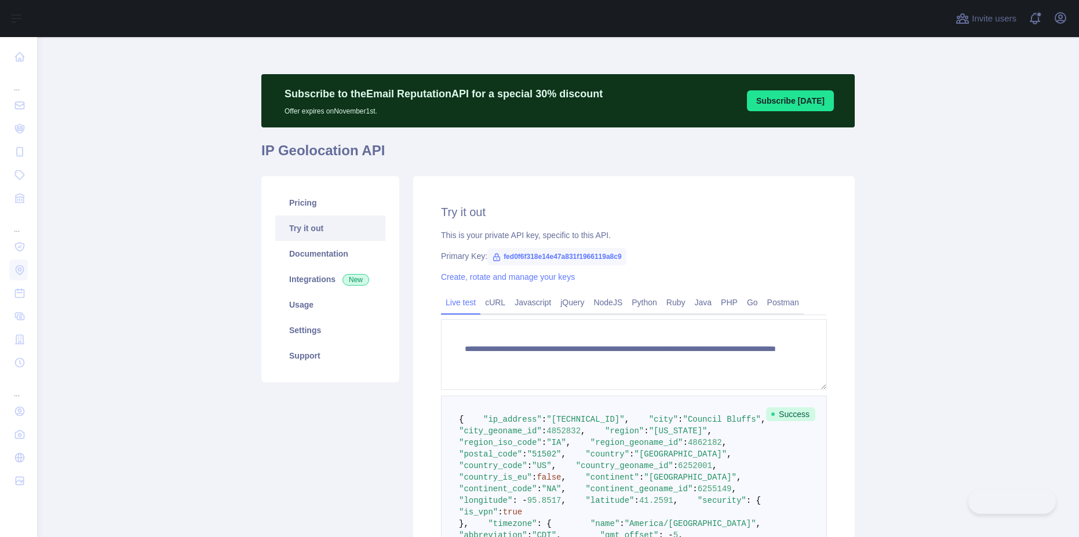  I want to click on div: Primary Key:, so click(634, 256).